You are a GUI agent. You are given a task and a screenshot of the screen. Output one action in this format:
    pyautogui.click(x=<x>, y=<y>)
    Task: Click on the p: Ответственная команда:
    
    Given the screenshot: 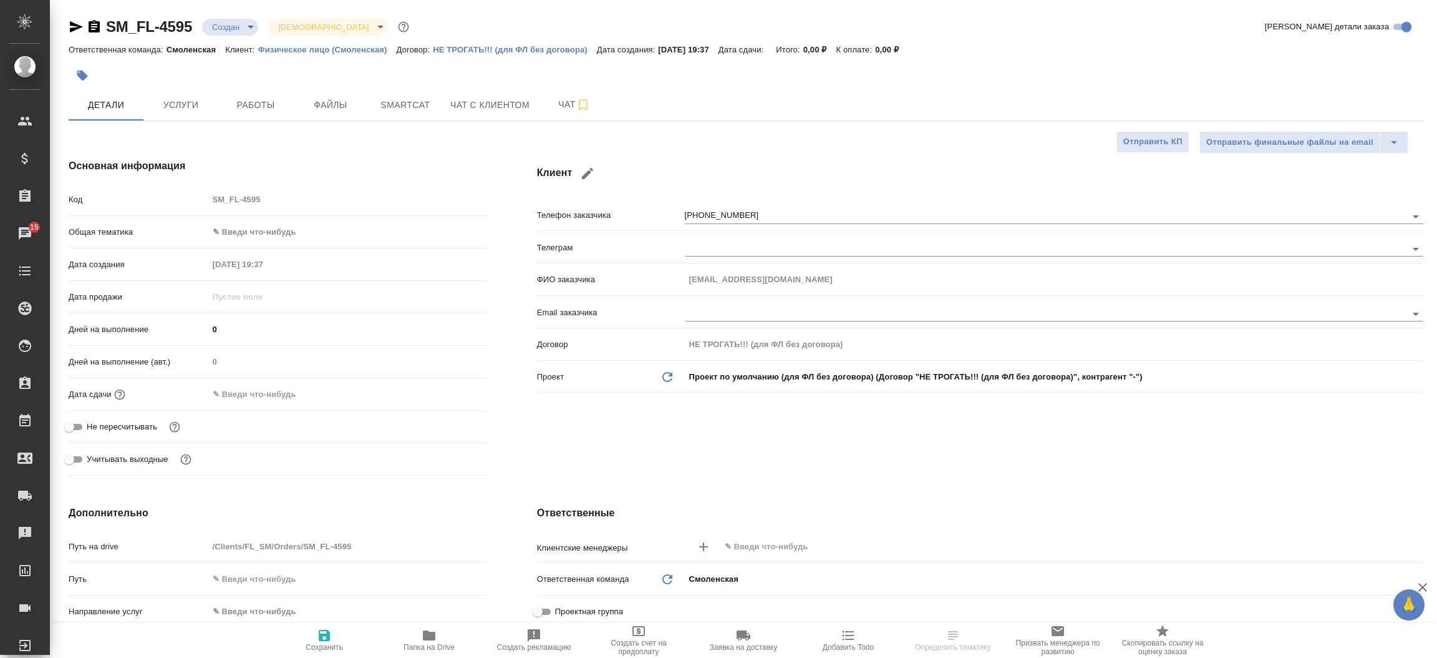 What is the action you would take?
    pyautogui.click(x=117, y=49)
    